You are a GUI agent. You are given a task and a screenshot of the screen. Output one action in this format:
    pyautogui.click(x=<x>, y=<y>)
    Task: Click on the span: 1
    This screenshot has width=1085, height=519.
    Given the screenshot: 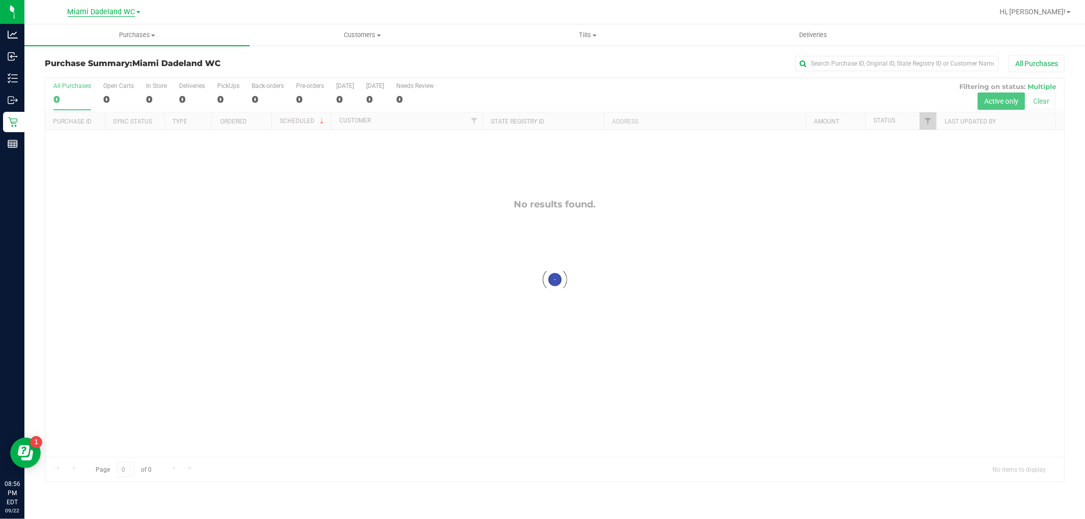 What is the action you would take?
    pyautogui.click(x=6, y=6)
    